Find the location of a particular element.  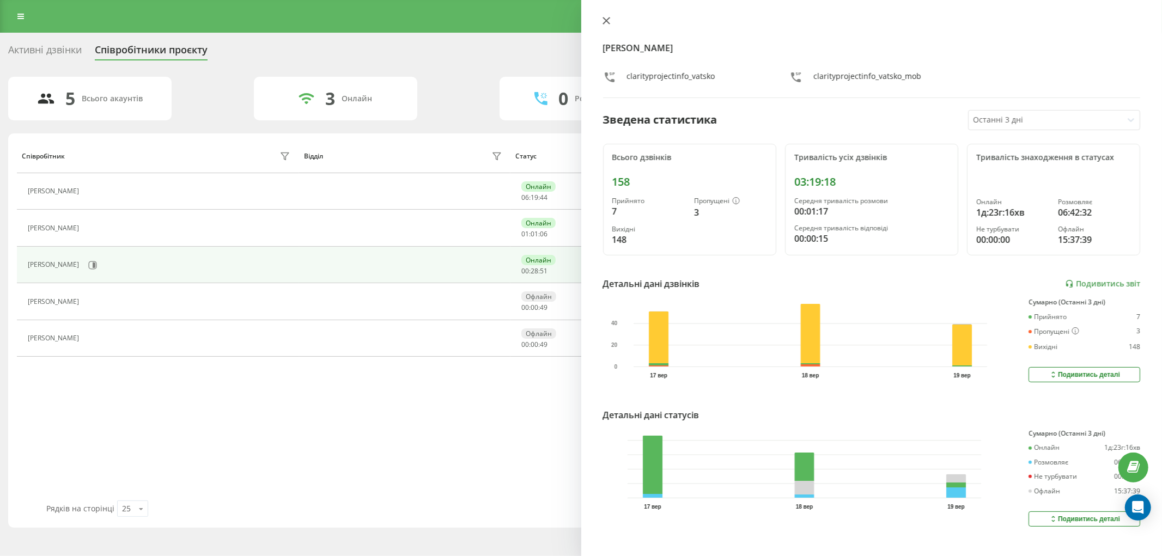

div: clarityprojectinfo_vatsko_mob is located at coordinates (867, 78).